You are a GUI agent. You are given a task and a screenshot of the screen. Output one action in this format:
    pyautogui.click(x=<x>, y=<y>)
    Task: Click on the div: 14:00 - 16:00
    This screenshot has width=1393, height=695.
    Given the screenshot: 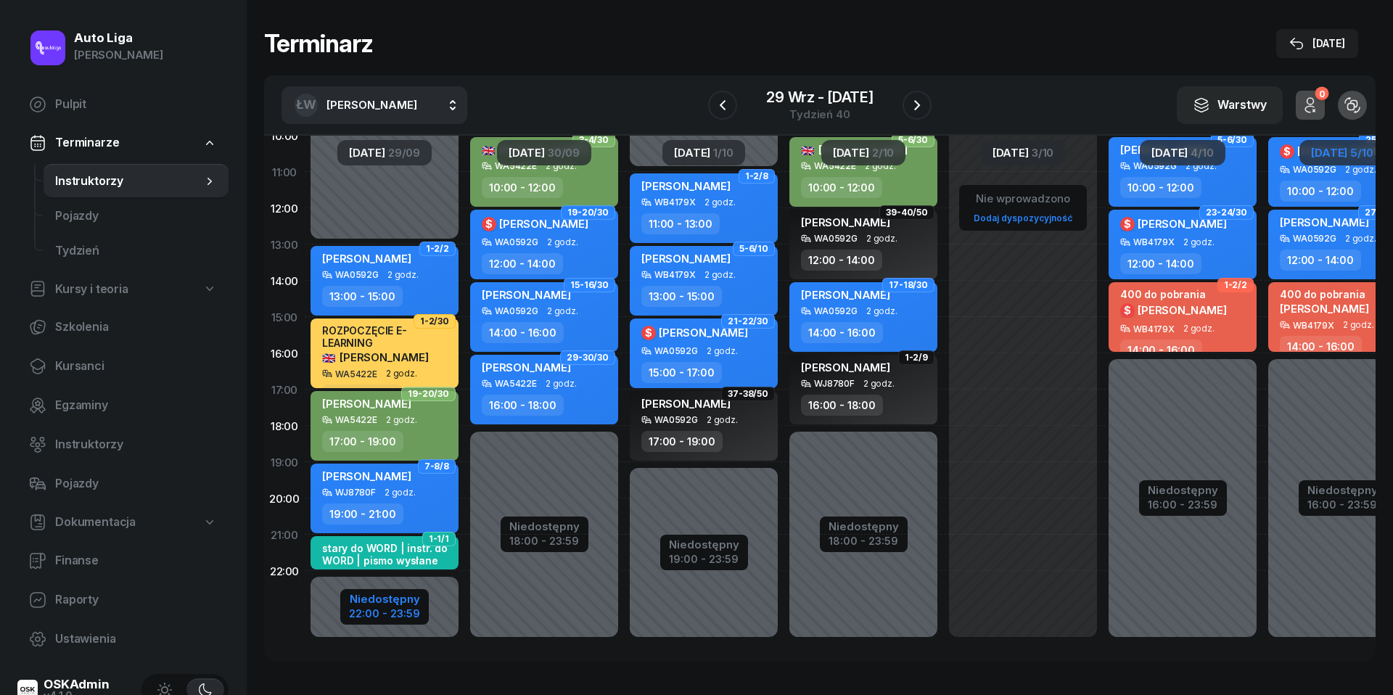 What is the action you would take?
    pyautogui.click(x=522, y=332)
    